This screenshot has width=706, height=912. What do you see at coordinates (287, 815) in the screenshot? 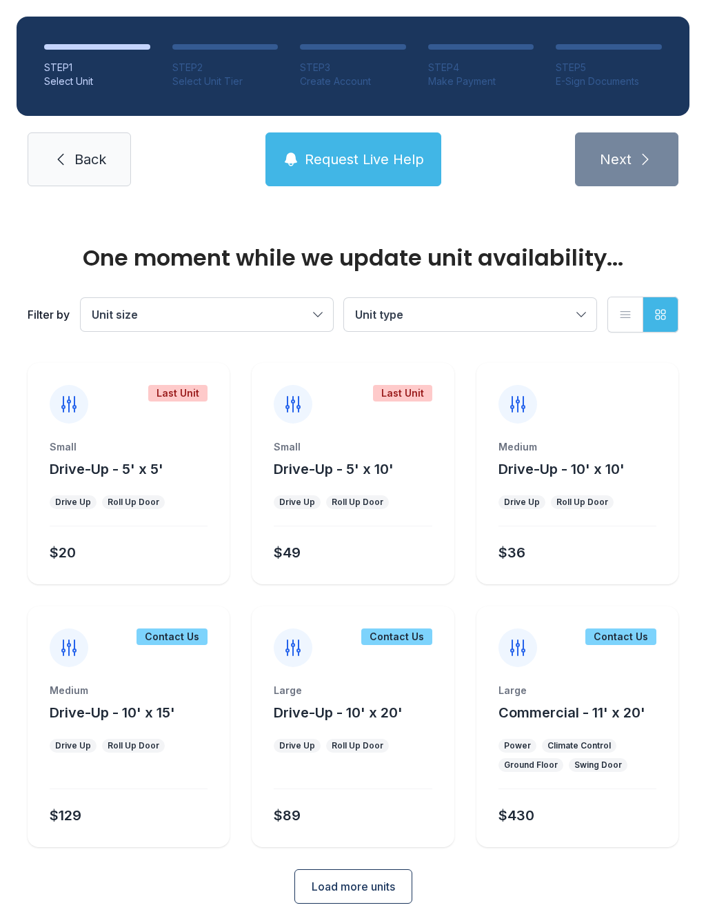
I see `div: $89` at bounding box center [287, 815].